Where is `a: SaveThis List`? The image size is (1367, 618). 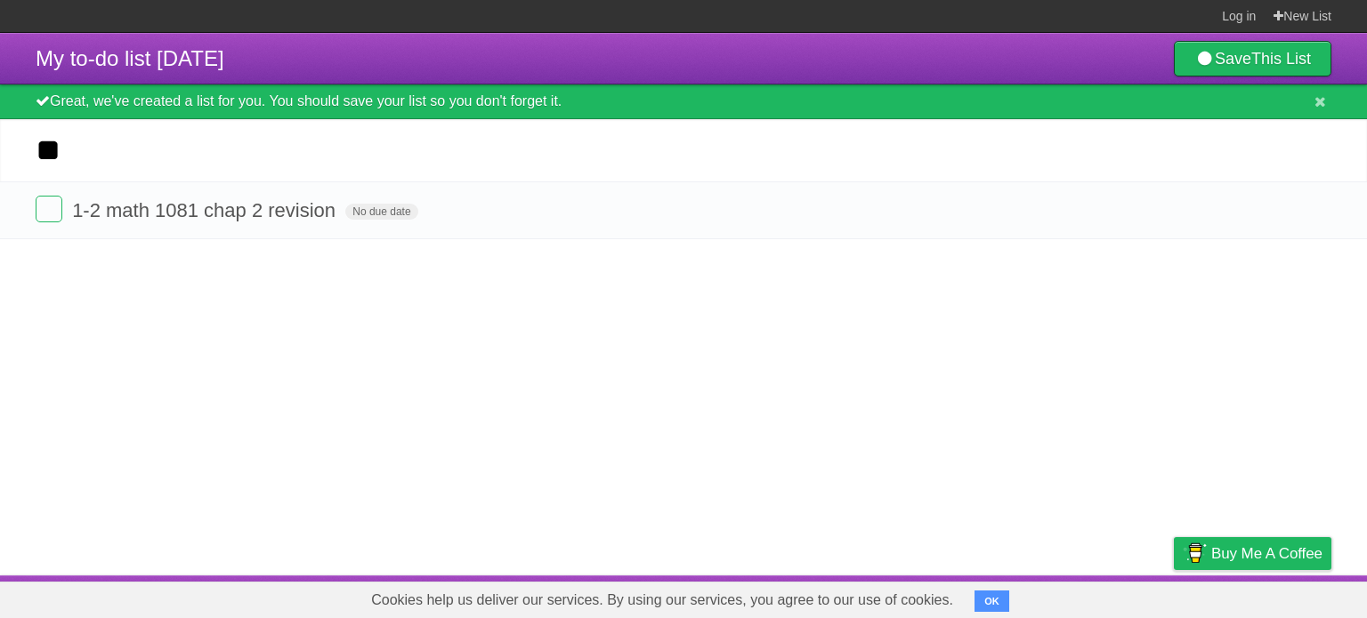
a: SaveThis List is located at coordinates (1252, 59).